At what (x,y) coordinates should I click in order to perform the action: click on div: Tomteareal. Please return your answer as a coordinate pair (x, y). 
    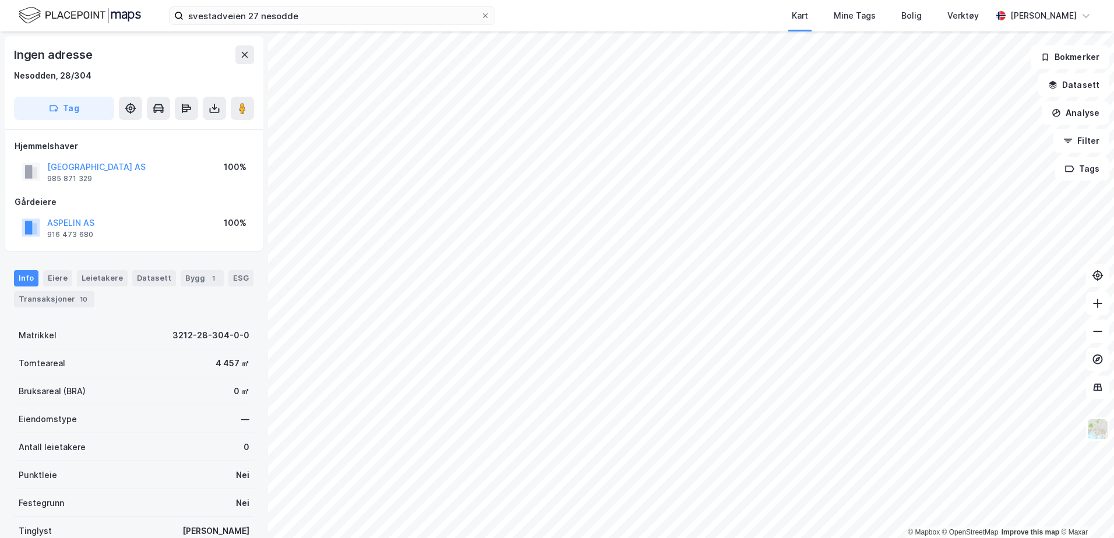
    Looking at the image, I should click on (42, 364).